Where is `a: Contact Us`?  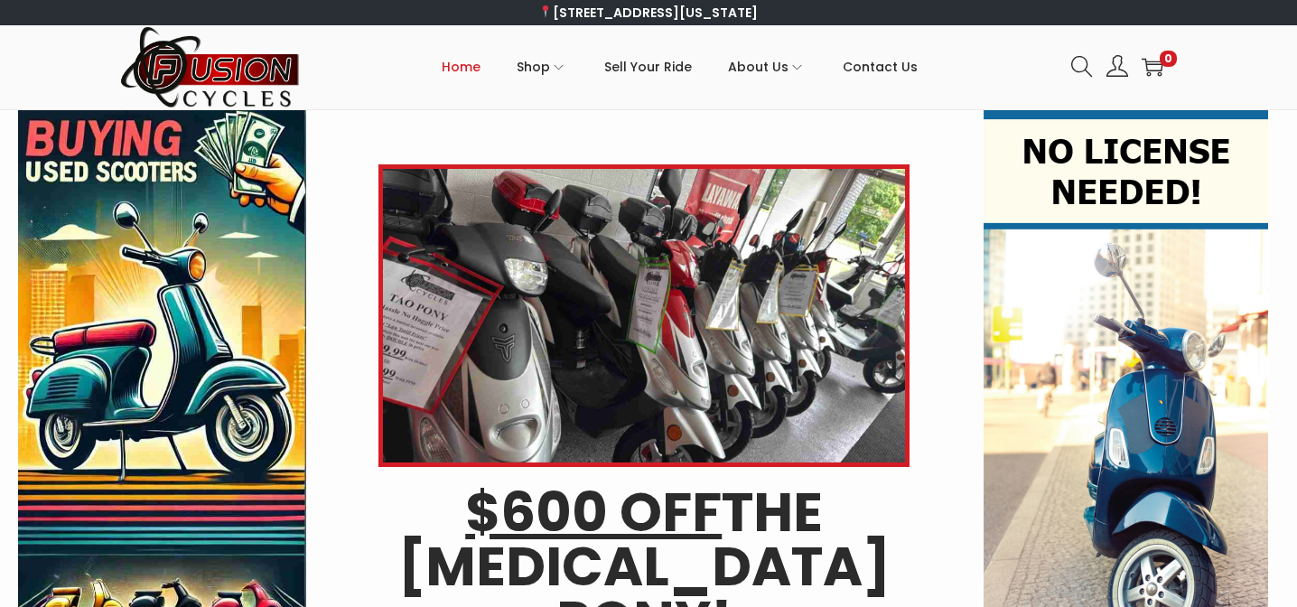 a: Contact Us is located at coordinates (880, 67).